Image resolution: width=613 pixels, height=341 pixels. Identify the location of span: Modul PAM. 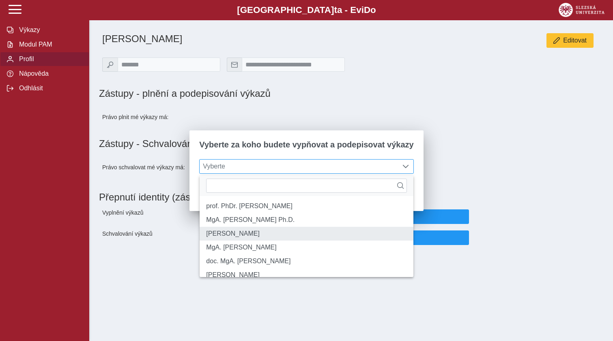
(49, 45).